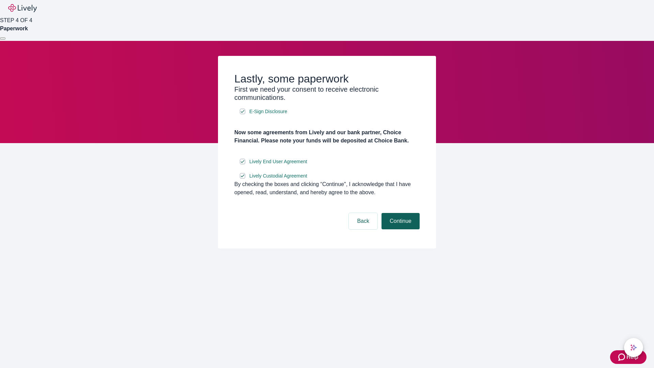 Image resolution: width=654 pixels, height=368 pixels. I want to click on svg: Lively AI Assistant, so click(634, 348).